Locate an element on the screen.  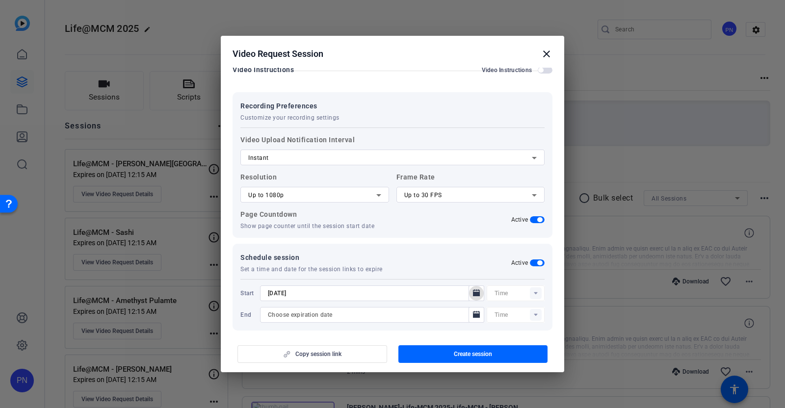
span: End is located at coordinates (249, 315).